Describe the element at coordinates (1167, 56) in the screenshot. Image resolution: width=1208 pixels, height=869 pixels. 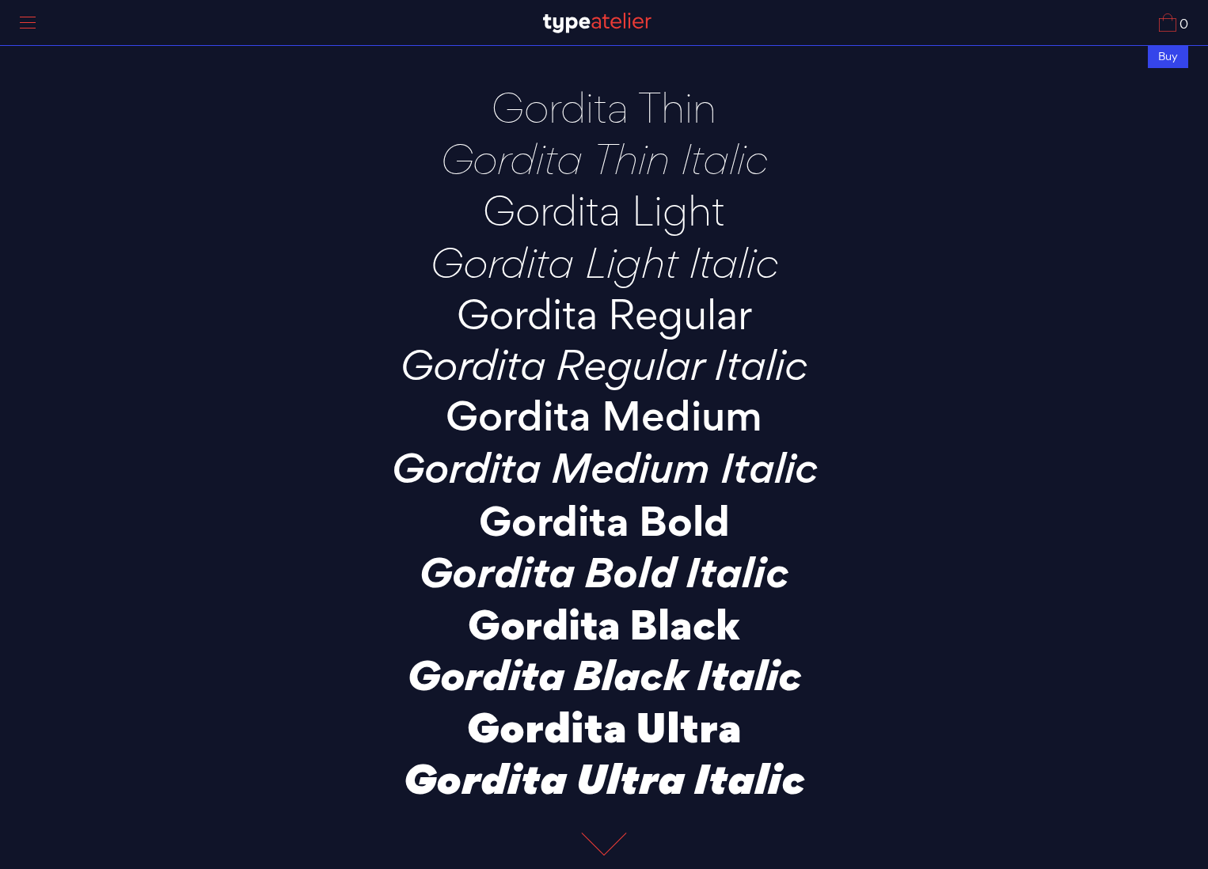
I see `div: Buy` at that location.